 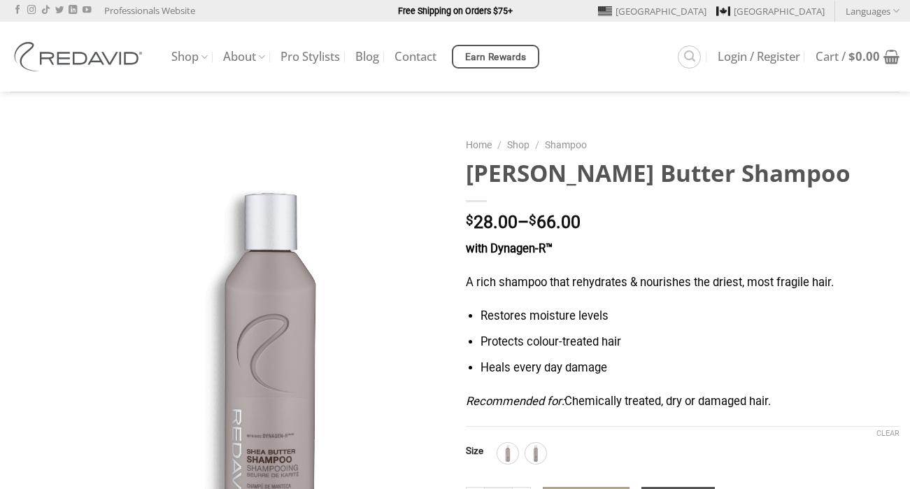 I want to click on p: A rich shampoo that rehydrates & nourishes the driest, most fragile hair., so click(x=683, y=283).